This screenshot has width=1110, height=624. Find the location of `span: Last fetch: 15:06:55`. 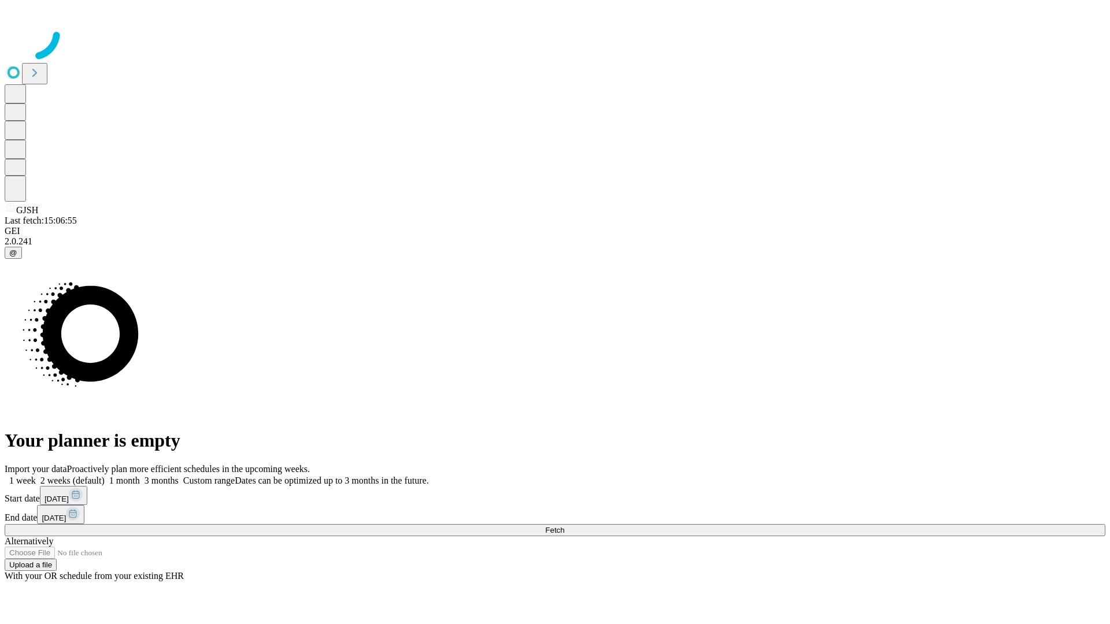

span: Last fetch: 15:06:55 is located at coordinates (40, 220).